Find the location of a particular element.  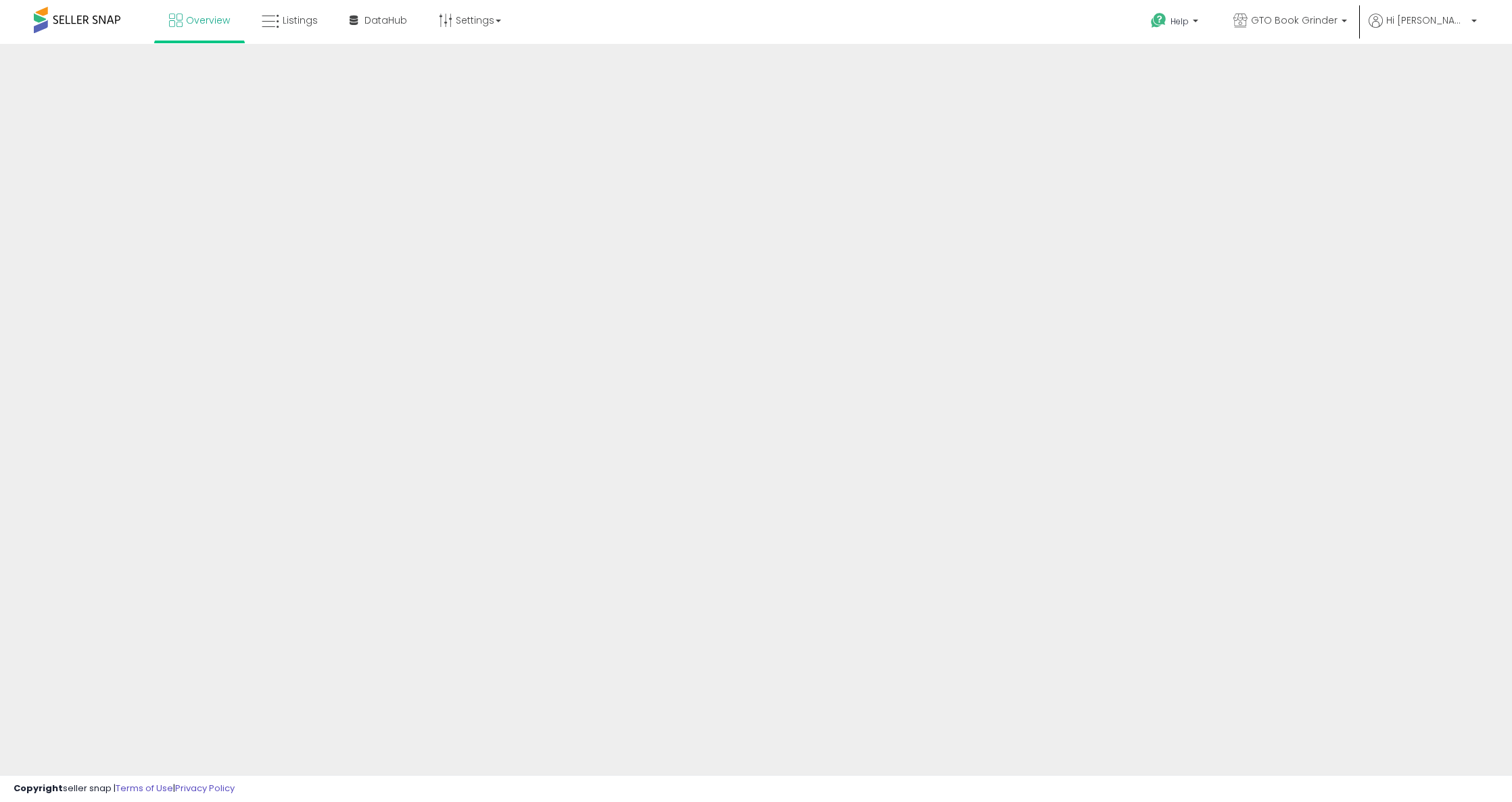

span: GTO Book Grinder is located at coordinates (1294, 20).